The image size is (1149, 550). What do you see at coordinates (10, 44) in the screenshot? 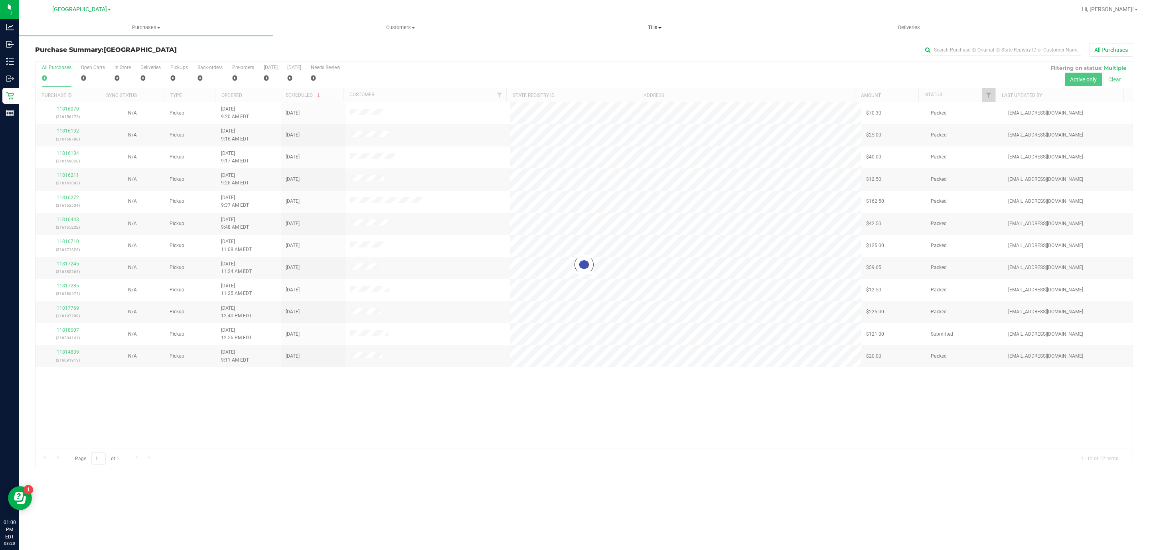
I see `inline-svg: Inbound` at bounding box center [10, 44].